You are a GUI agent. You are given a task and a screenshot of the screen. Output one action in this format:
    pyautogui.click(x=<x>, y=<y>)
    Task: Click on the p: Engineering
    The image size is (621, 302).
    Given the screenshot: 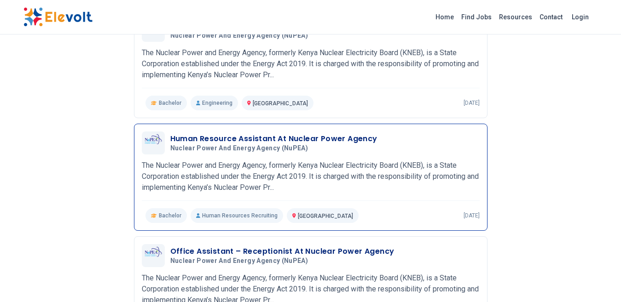 What is the action you would take?
    pyautogui.click(x=214, y=103)
    